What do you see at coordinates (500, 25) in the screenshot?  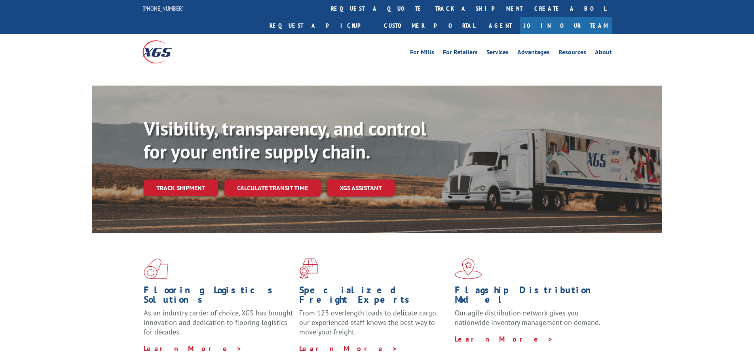 I see `a: Agent` at bounding box center [500, 25].